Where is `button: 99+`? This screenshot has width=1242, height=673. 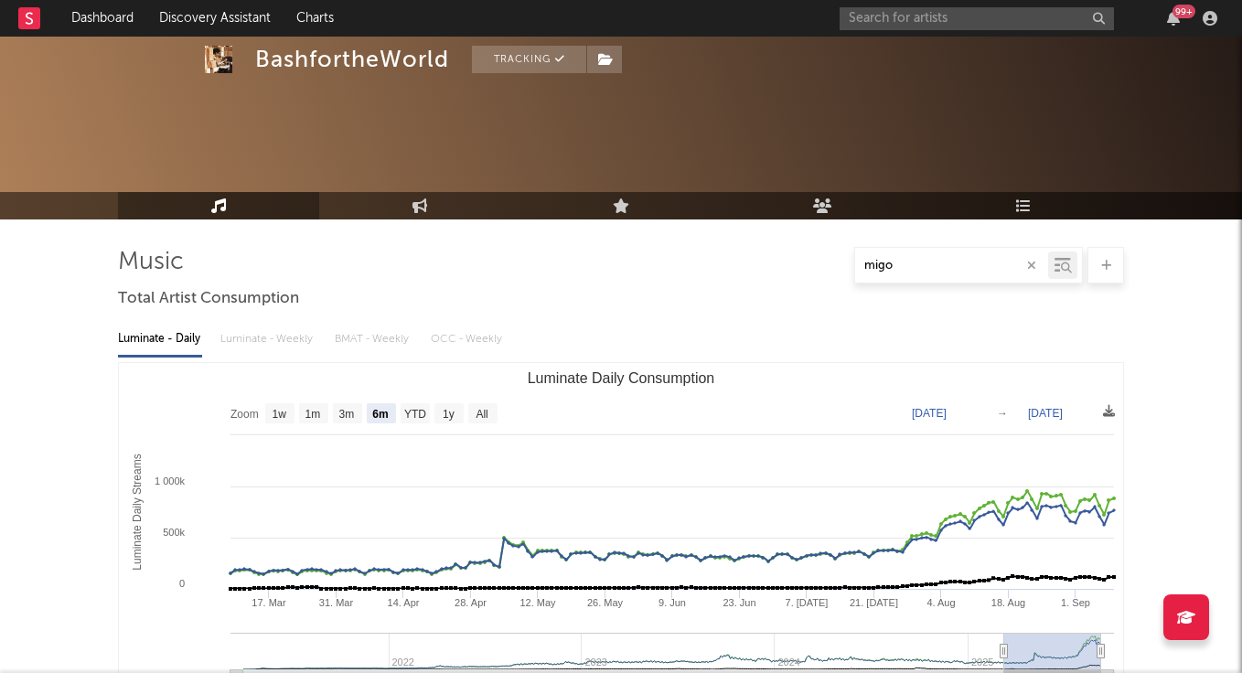 button: 99+ is located at coordinates (1173, 18).